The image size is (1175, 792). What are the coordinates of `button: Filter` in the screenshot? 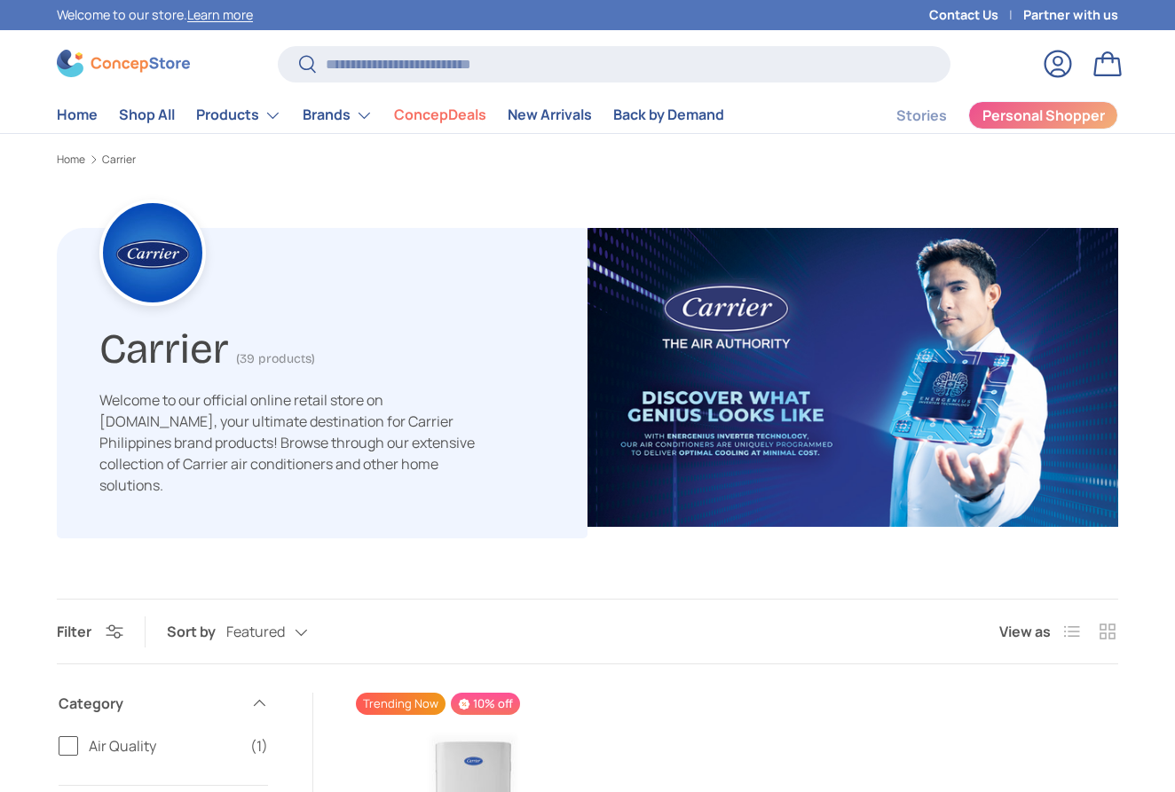 It's located at (90, 632).